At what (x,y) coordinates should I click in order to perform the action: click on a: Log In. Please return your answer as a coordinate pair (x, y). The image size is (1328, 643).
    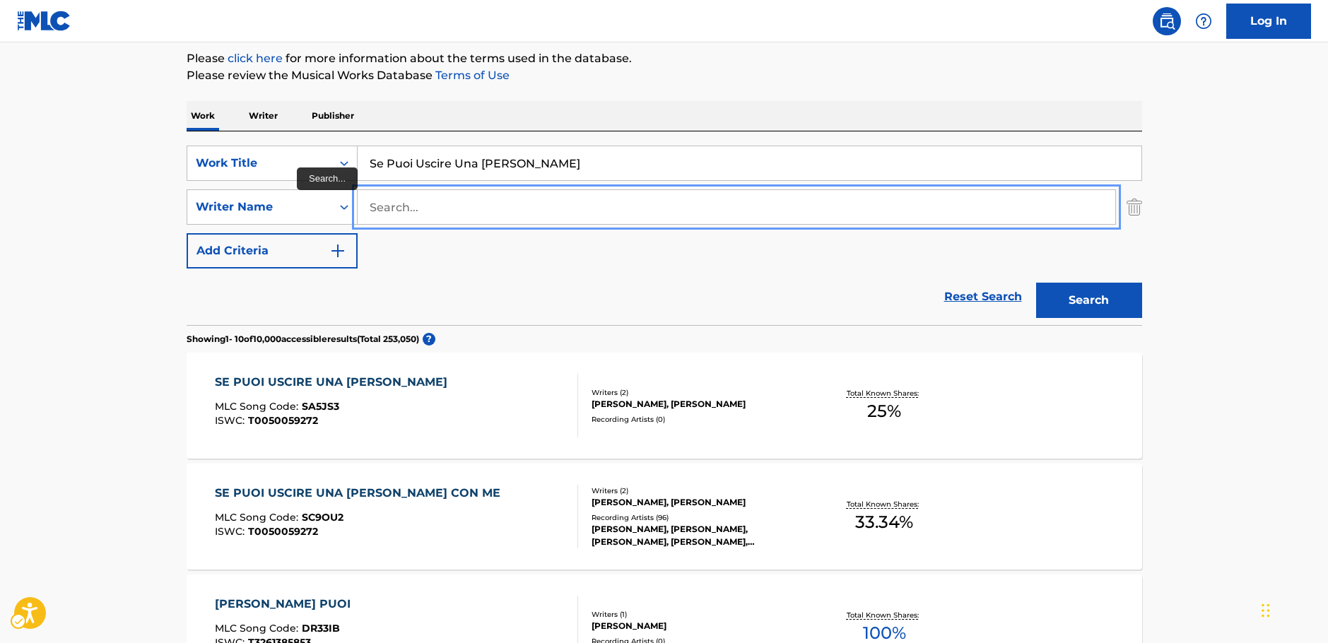
    Looking at the image, I should click on (1269, 21).